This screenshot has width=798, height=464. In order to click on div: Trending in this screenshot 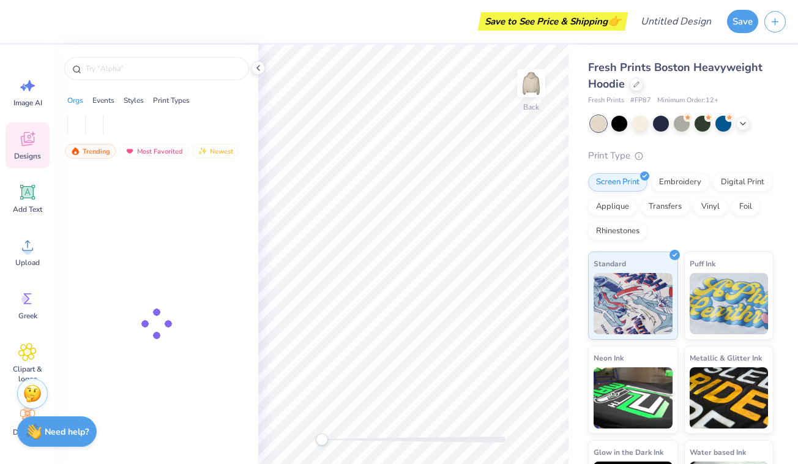, I will do `click(90, 151)`.